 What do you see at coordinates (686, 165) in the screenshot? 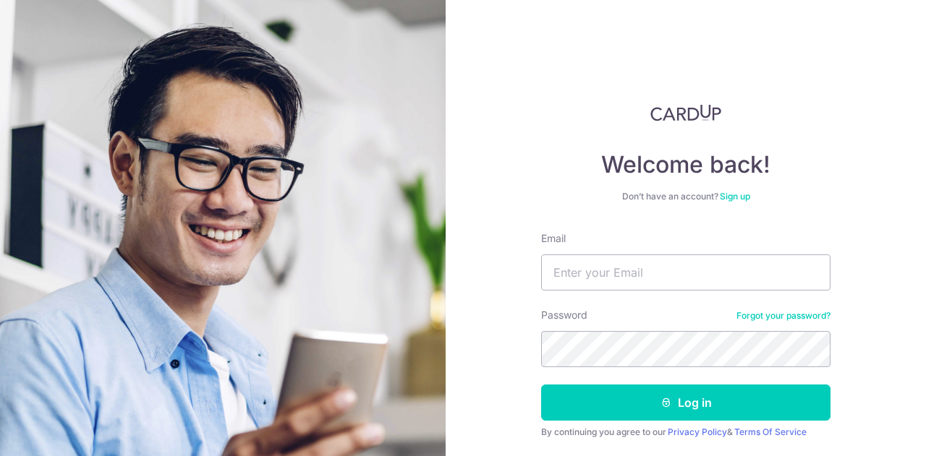
I see `h4: Welcome back!` at bounding box center [686, 165].